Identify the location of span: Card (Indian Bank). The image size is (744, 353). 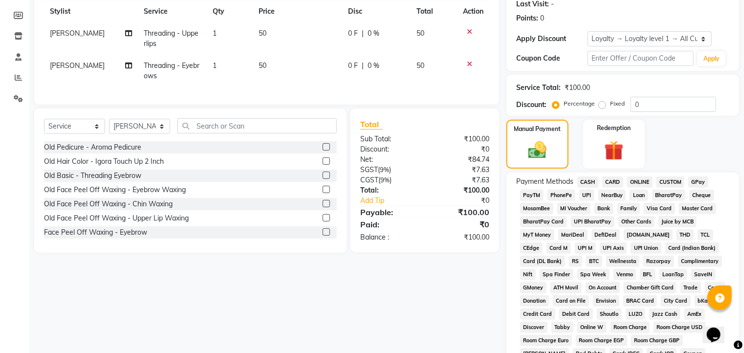
(692, 248).